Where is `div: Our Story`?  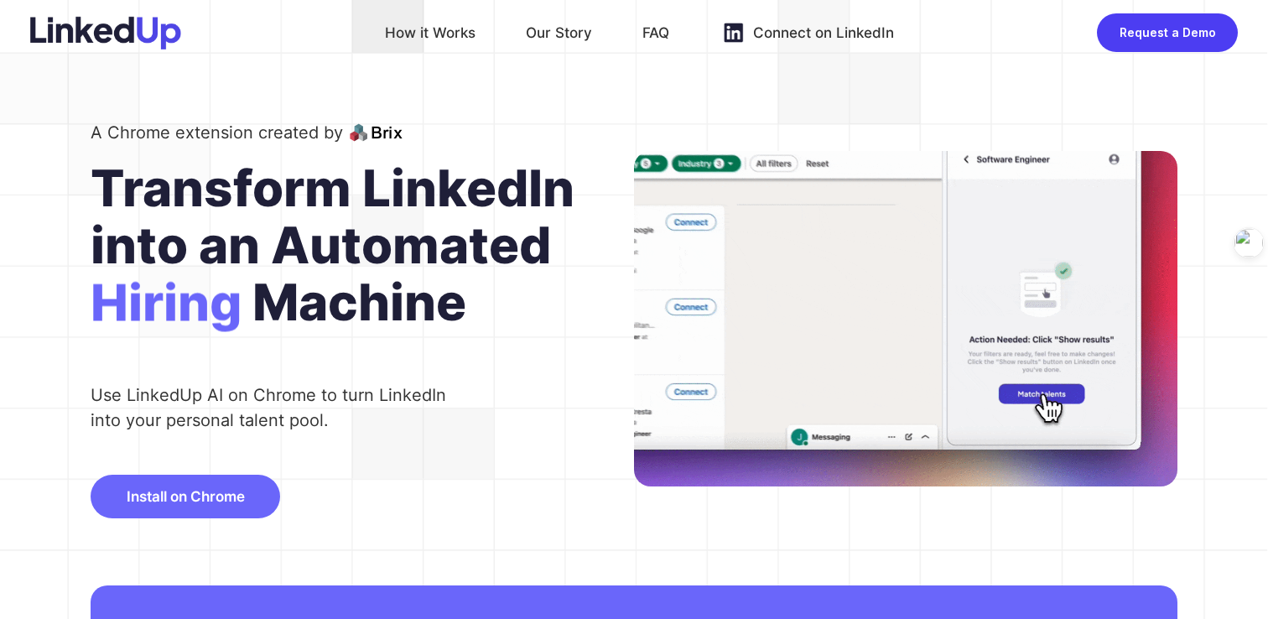
div: Our Story is located at coordinates (559, 33).